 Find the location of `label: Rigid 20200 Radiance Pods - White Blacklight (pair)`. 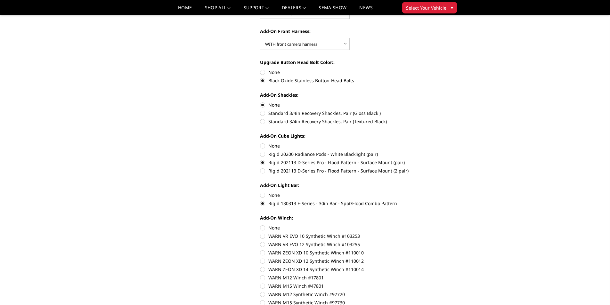

label: Rigid 20200 Radiance Pods - White Blacklight (pair) is located at coordinates (348, 154).